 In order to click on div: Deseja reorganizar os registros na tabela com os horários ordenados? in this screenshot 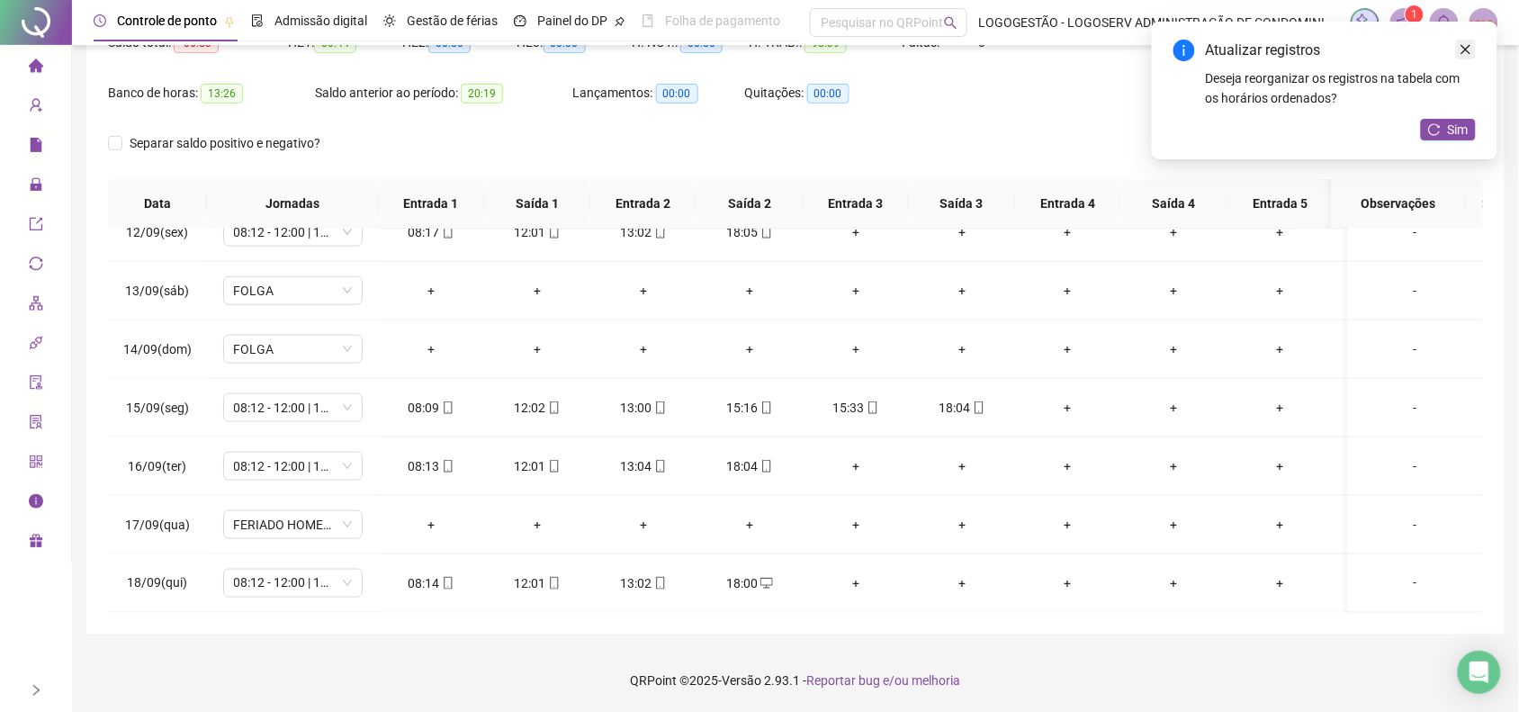, I will do `click(1341, 88)`.